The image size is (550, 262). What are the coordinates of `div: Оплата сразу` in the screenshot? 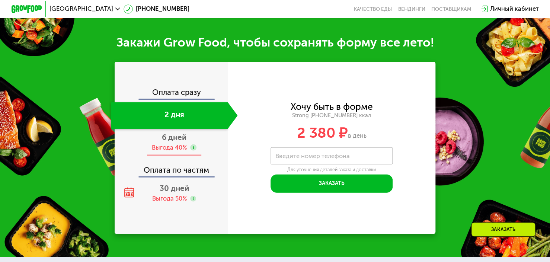 It's located at (171, 93).